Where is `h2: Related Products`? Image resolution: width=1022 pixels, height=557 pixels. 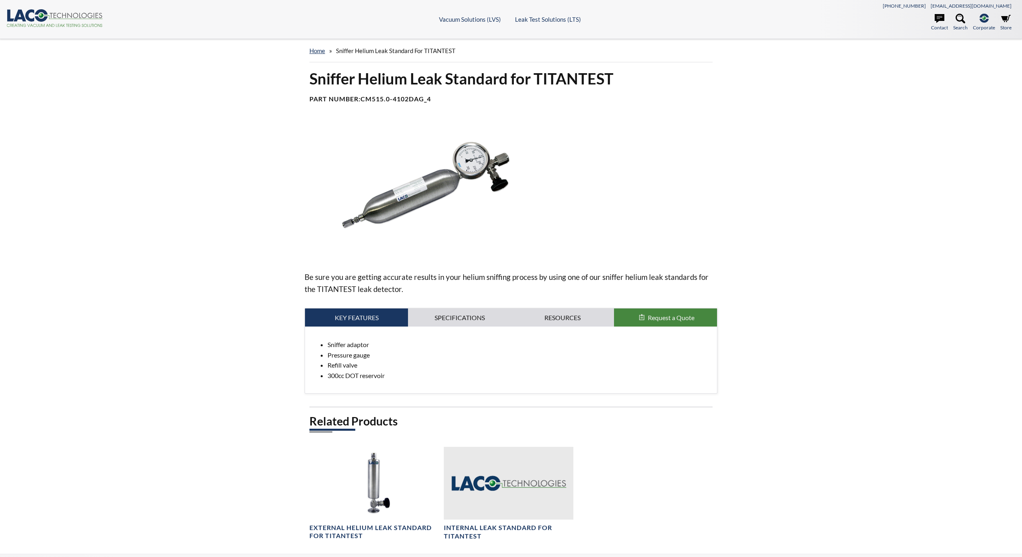 h2: Related Products is located at coordinates (511, 421).